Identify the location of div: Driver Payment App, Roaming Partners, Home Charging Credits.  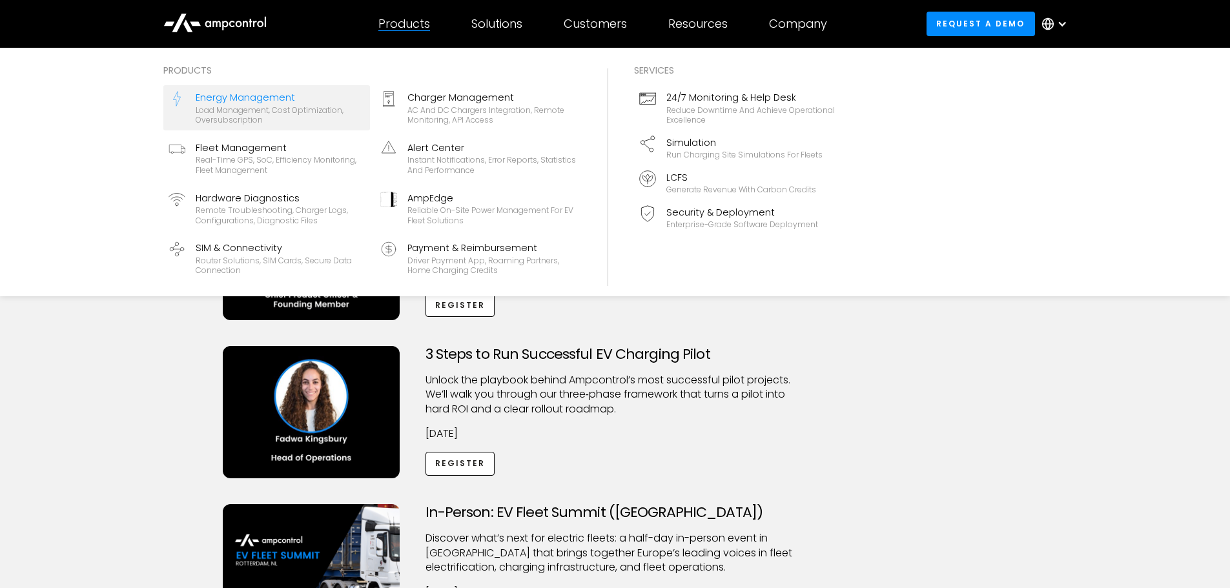
(492, 265).